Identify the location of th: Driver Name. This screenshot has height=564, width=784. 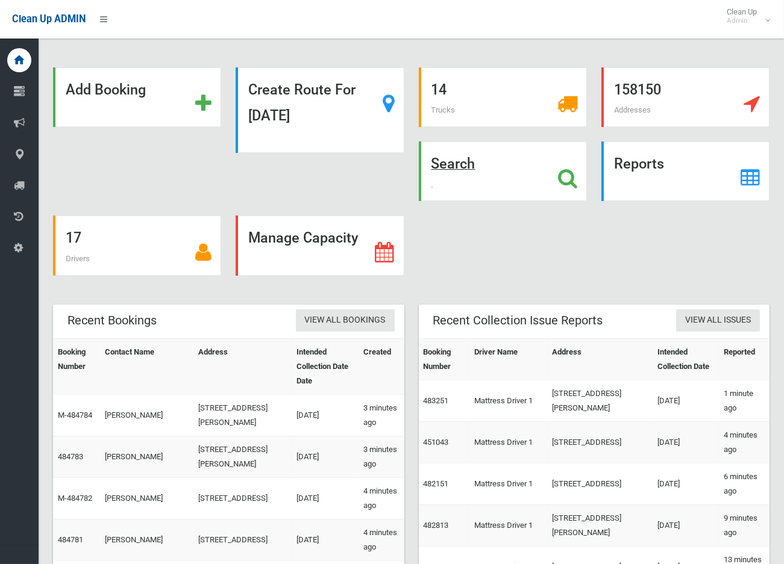
(508, 359).